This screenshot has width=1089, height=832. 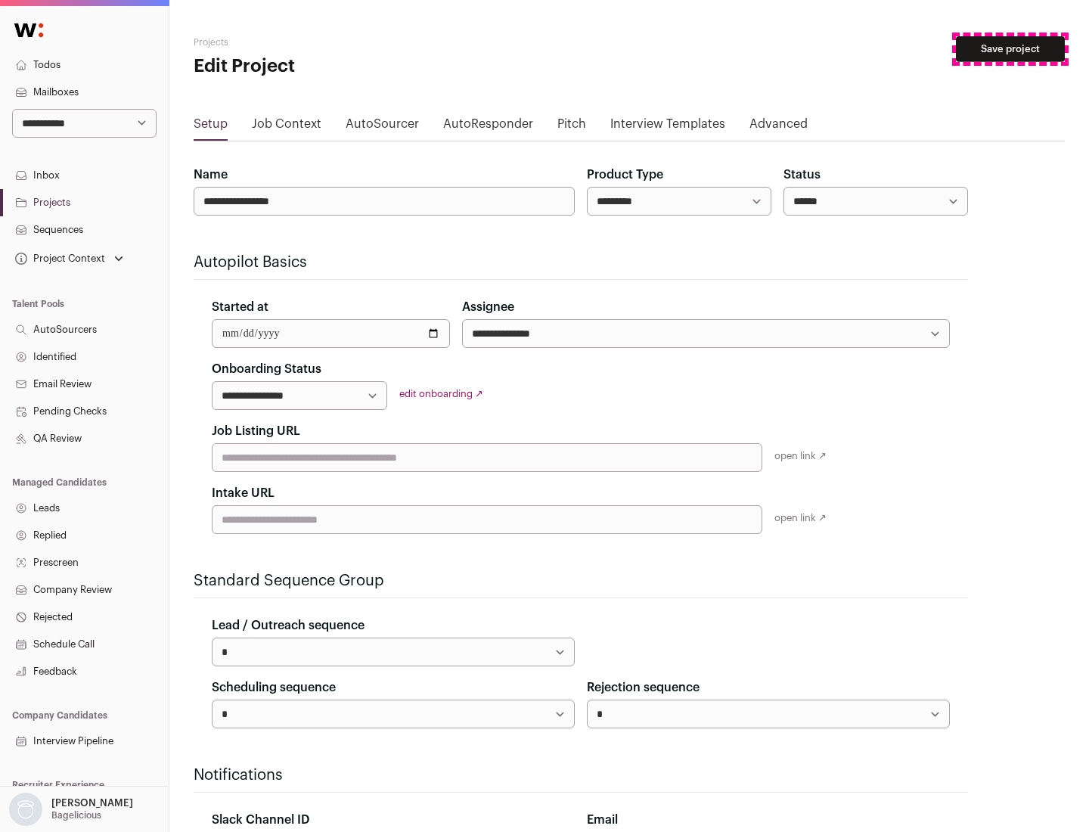 I want to click on a: edit onboarding ↗, so click(x=441, y=393).